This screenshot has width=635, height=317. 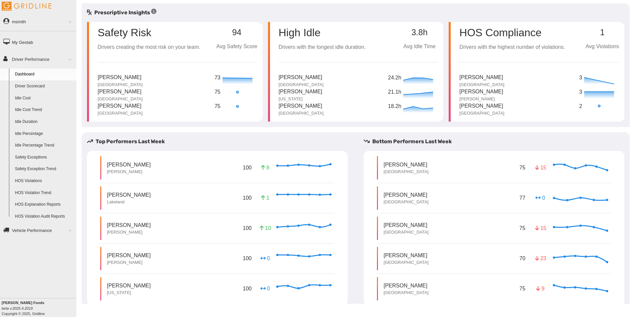 What do you see at coordinates (44, 110) in the screenshot?
I see `a: Idle Cost Trend` at bounding box center [44, 110].